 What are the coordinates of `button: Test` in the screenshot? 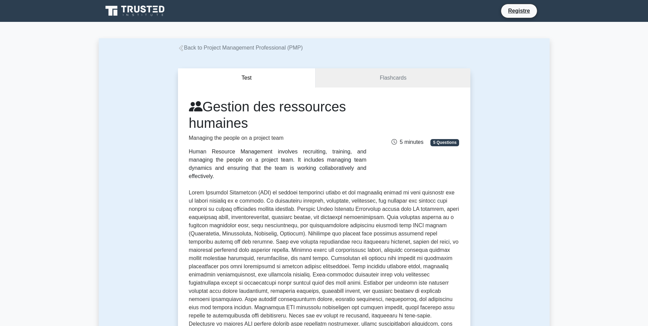 It's located at (247, 78).